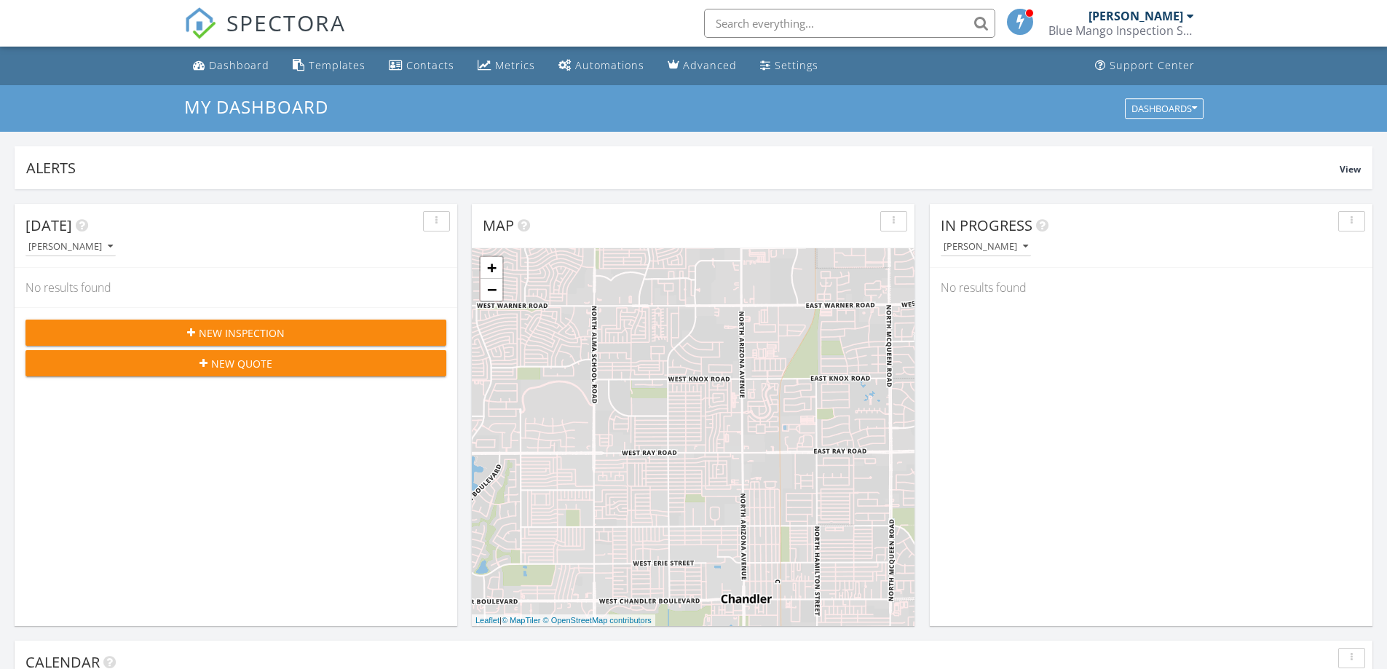 The image size is (1387, 669). I want to click on img: The Best Home Inspection Software - Spectora, so click(200, 23).